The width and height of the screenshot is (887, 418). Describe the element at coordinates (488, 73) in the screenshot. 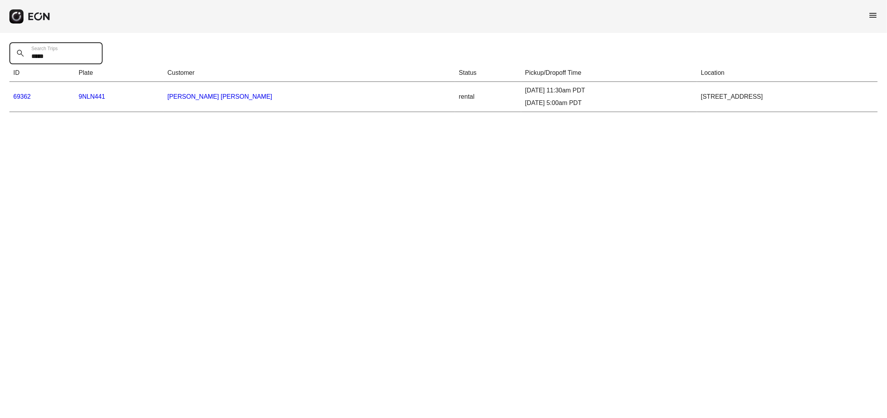

I see `th: Status` at that location.